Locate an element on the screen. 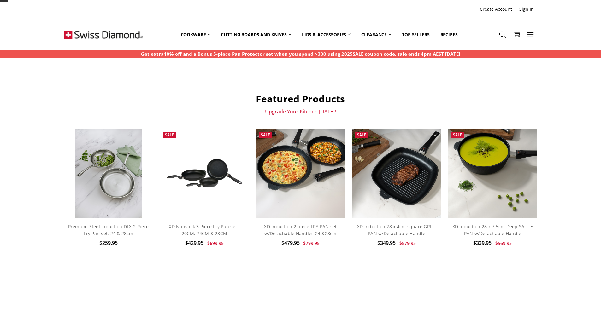 This screenshot has width=601, height=323. a: Sign In is located at coordinates (527, 9).